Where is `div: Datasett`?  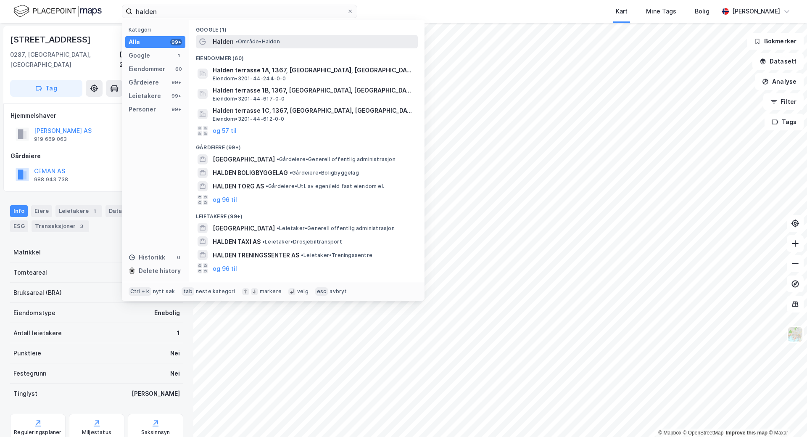
div: Datasett is located at coordinates (121, 211).